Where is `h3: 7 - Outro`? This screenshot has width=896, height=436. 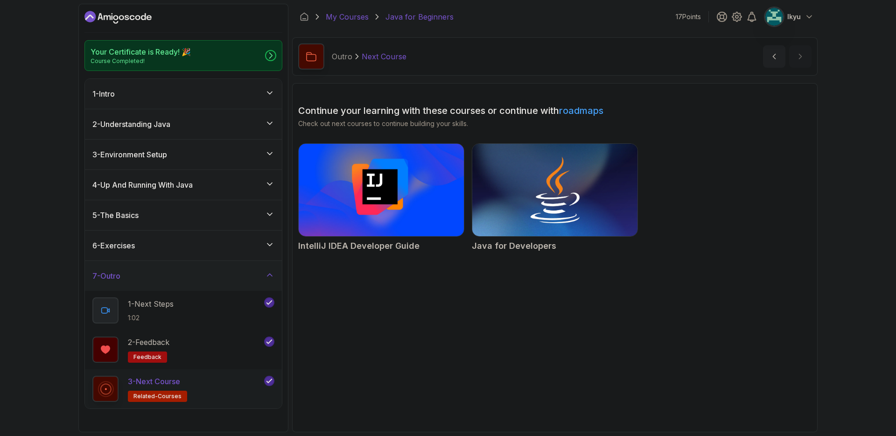
h3: 7 - Outro is located at coordinates (106, 276).